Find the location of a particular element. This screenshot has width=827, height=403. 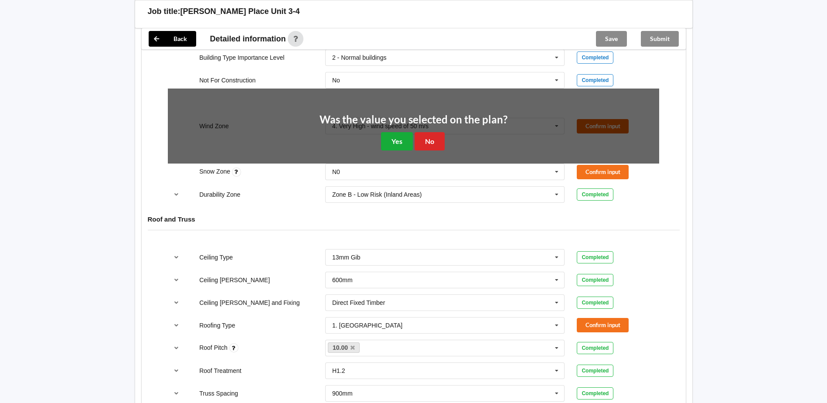

h3: Job title: is located at coordinates (164, 11).